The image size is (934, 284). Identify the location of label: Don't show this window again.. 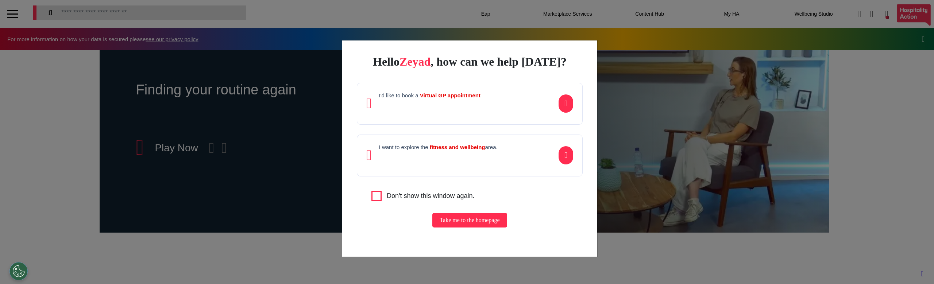
(431, 196).